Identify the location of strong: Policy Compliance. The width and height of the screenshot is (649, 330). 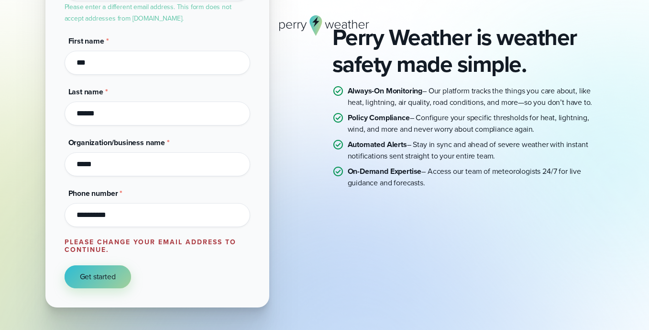
(379, 117).